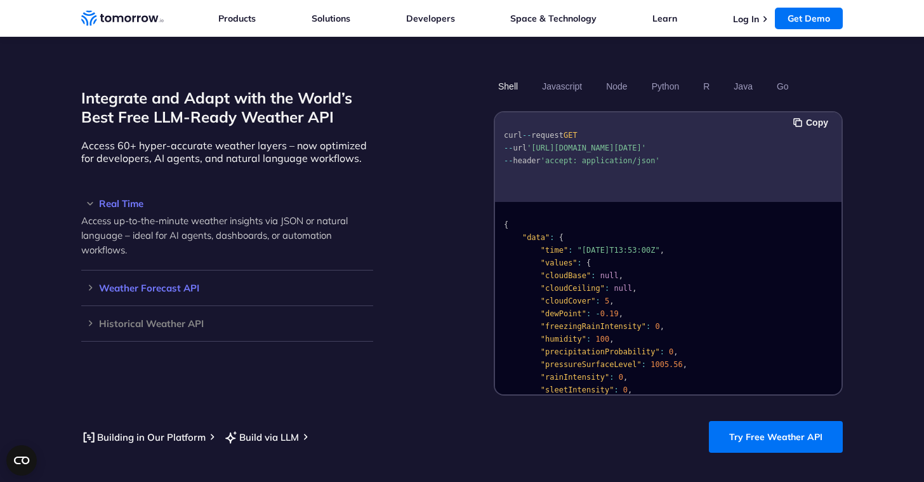 The width and height of the screenshot is (924, 482). What do you see at coordinates (227, 288) in the screenshot?
I see `div: Weather Forecast API` at bounding box center [227, 288].